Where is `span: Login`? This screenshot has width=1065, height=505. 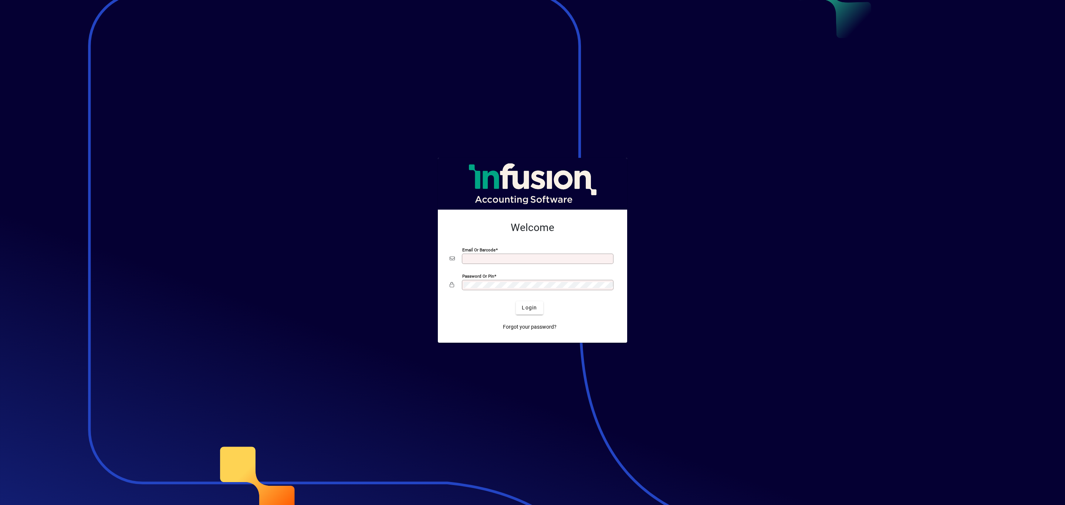 span: Login is located at coordinates (529, 308).